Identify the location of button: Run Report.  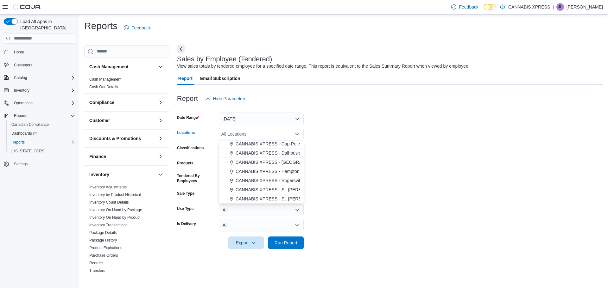
(286, 243).